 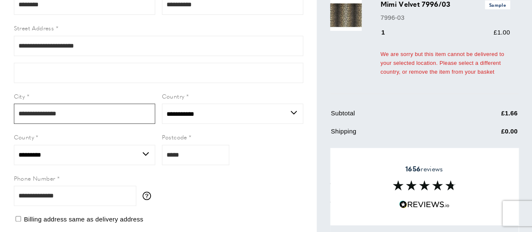 I want to click on span: reviews, so click(x=424, y=168).